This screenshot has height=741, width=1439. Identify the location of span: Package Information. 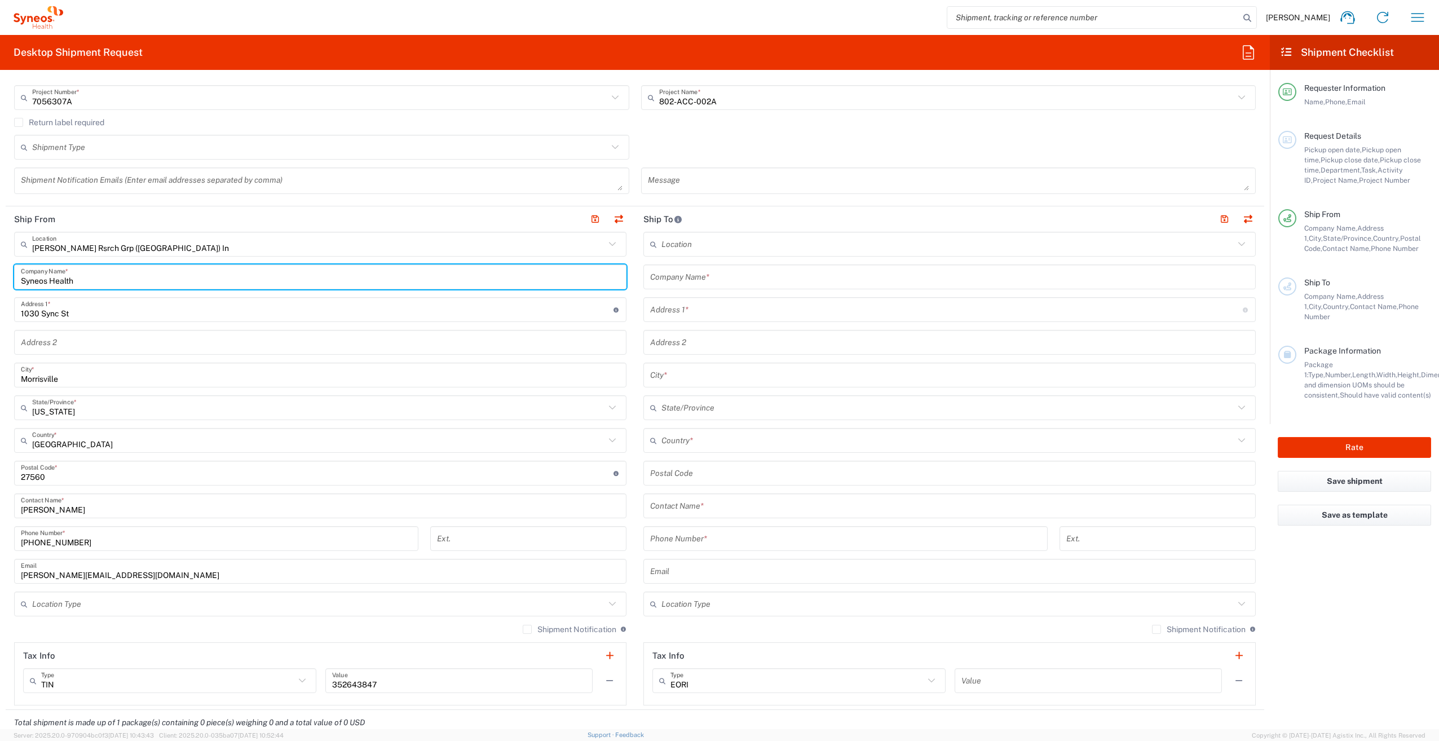
(1342, 351).